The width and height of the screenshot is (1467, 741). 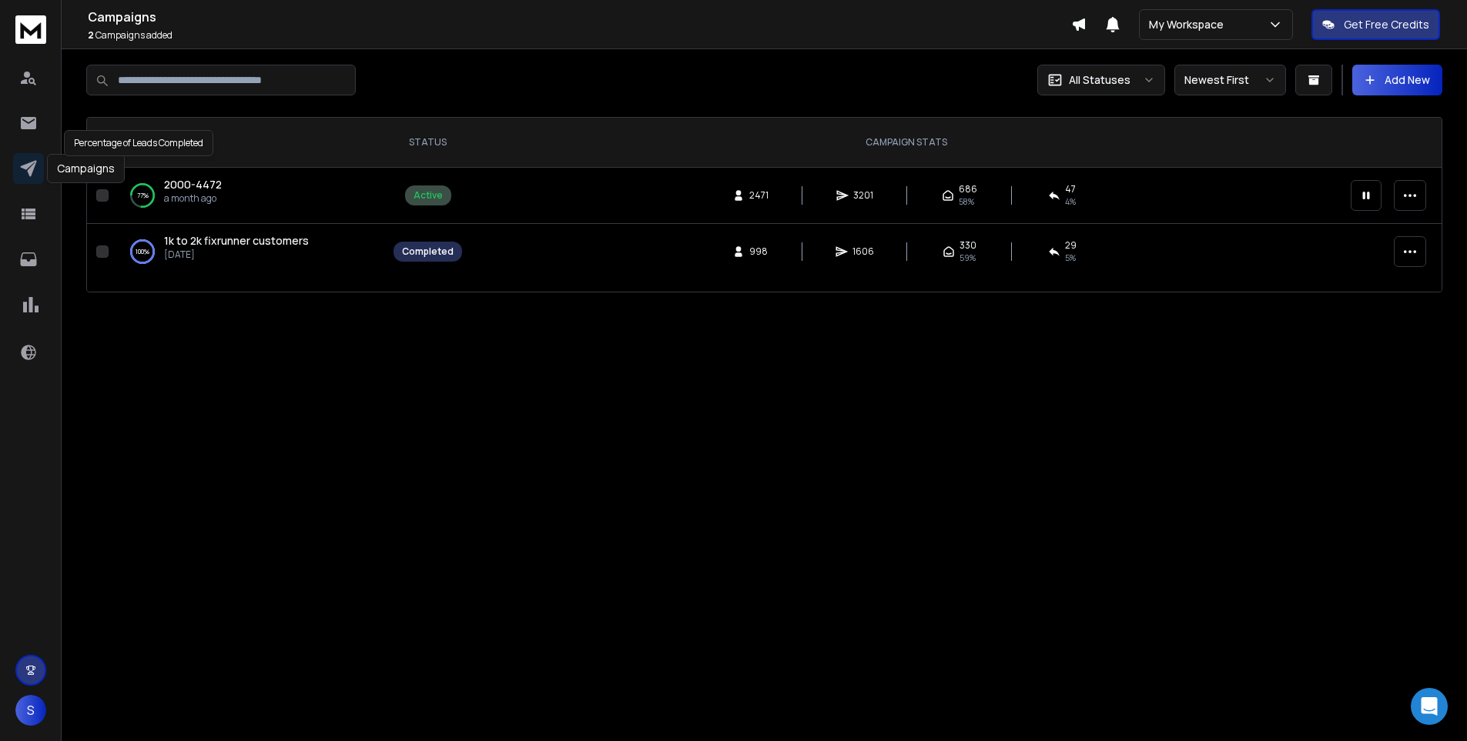 What do you see at coordinates (142, 252) in the screenshot?
I see `p: 100 %` at bounding box center [142, 252].